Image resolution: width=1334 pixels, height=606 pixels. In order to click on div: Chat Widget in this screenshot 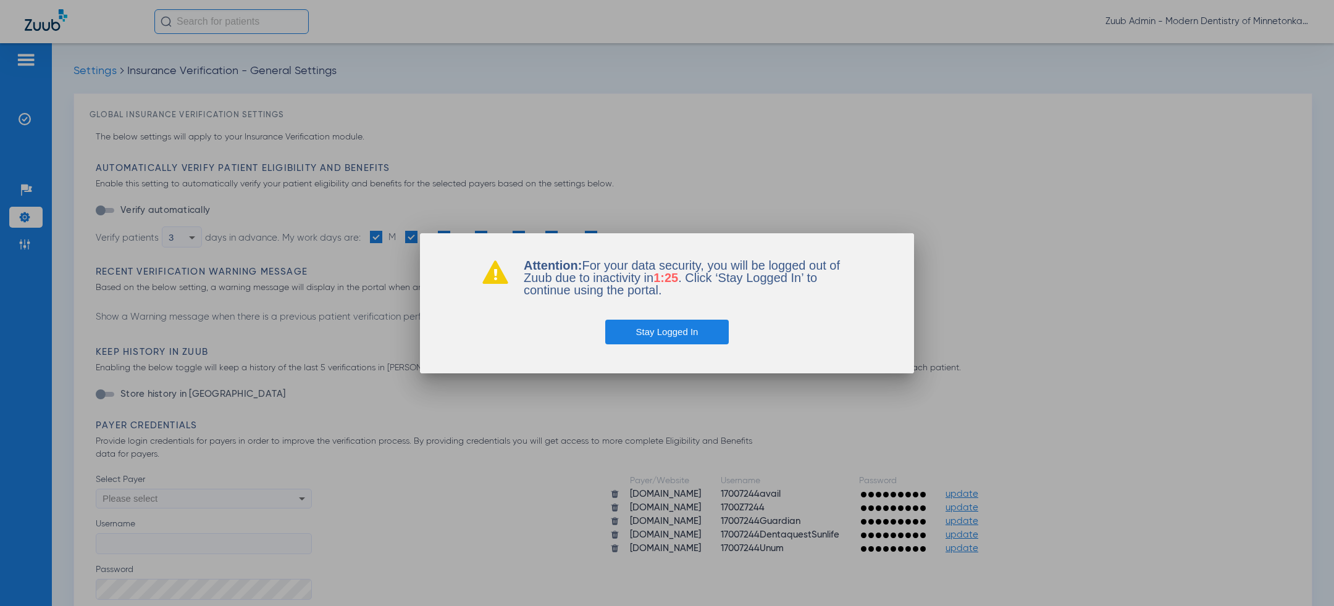, I will do `click(1303, 577)`.